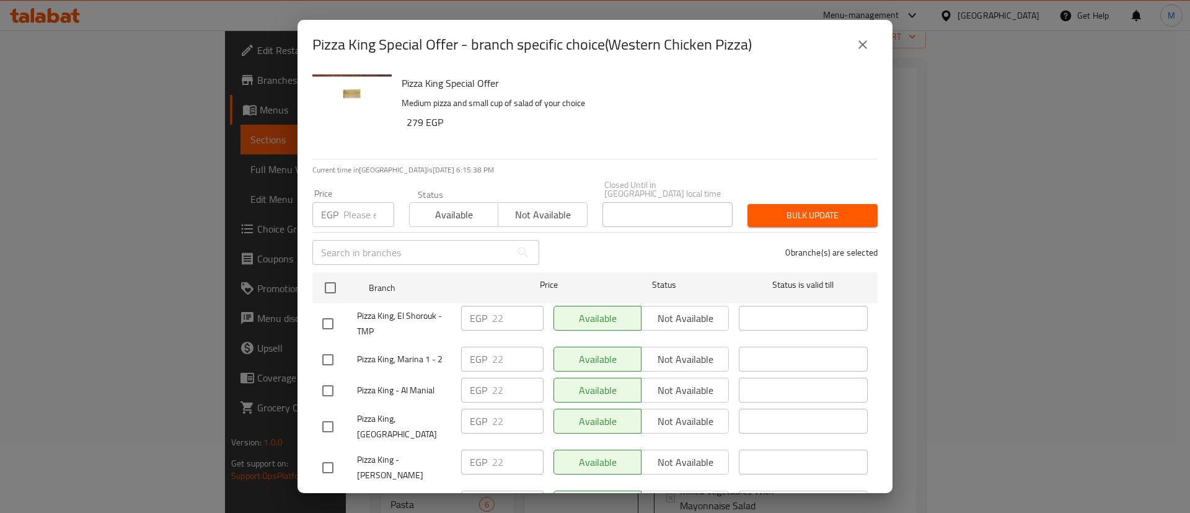 This screenshot has height=513, width=1190. Describe the element at coordinates (863, 45) in the screenshot. I see `button: close` at that location.